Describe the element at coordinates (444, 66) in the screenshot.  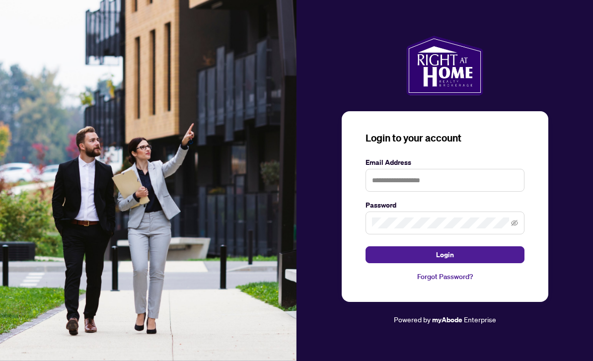
I see `img: ma-logo` at that location.